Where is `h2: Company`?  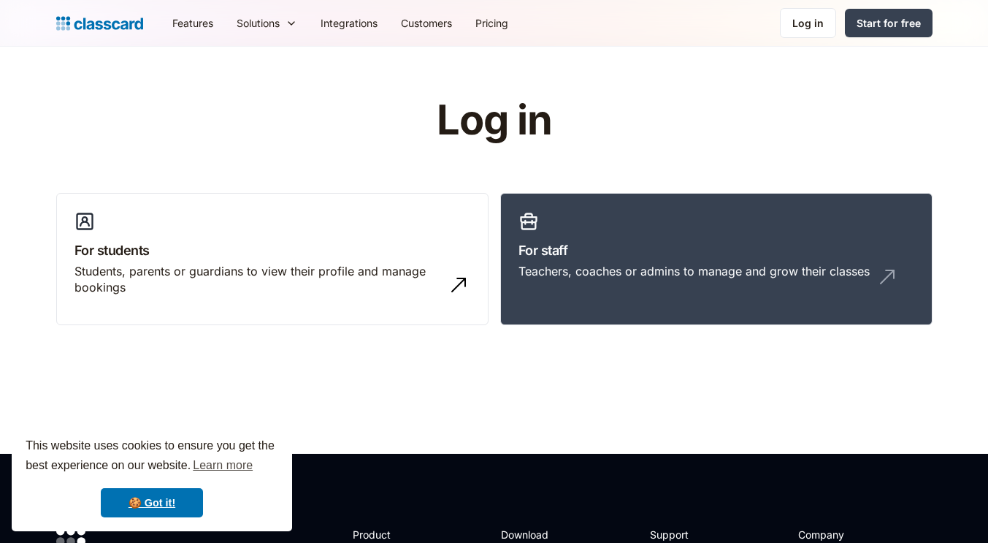
h2: Company is located at coordinates (847, 534).